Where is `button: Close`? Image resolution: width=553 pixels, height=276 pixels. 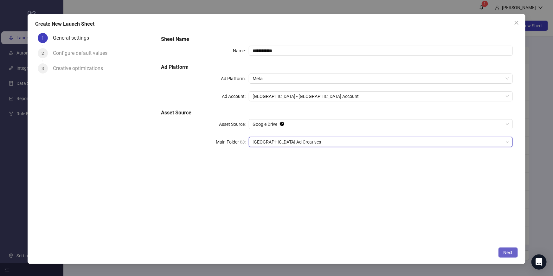
button: Close is located at coordinates (516, 23).